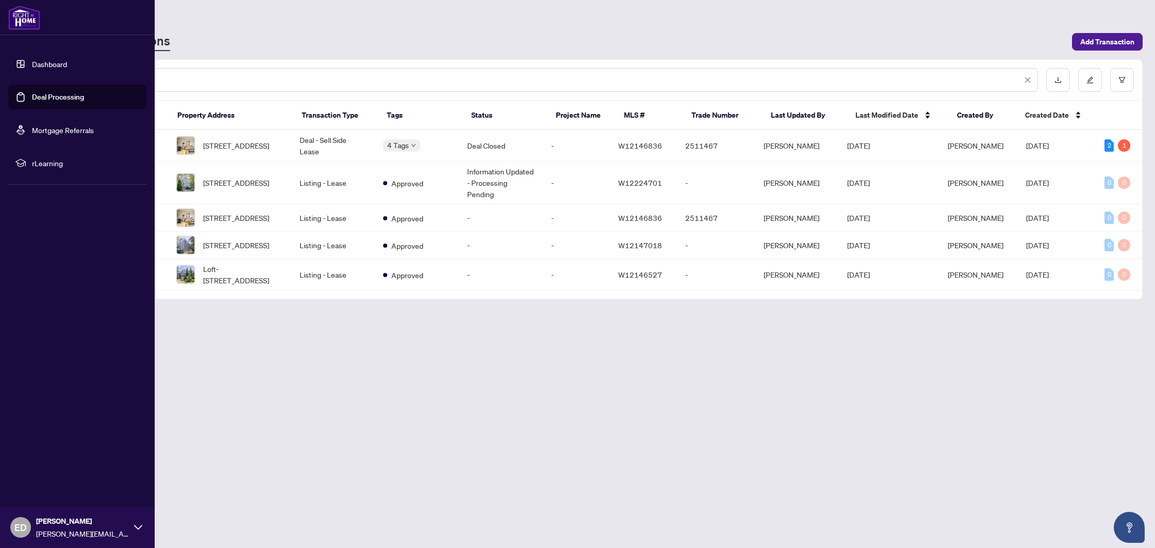 The image size is (1155, 548). Describe the element at coordinates (421, 116) in the screenshot. I see `th: Tags` at that location.